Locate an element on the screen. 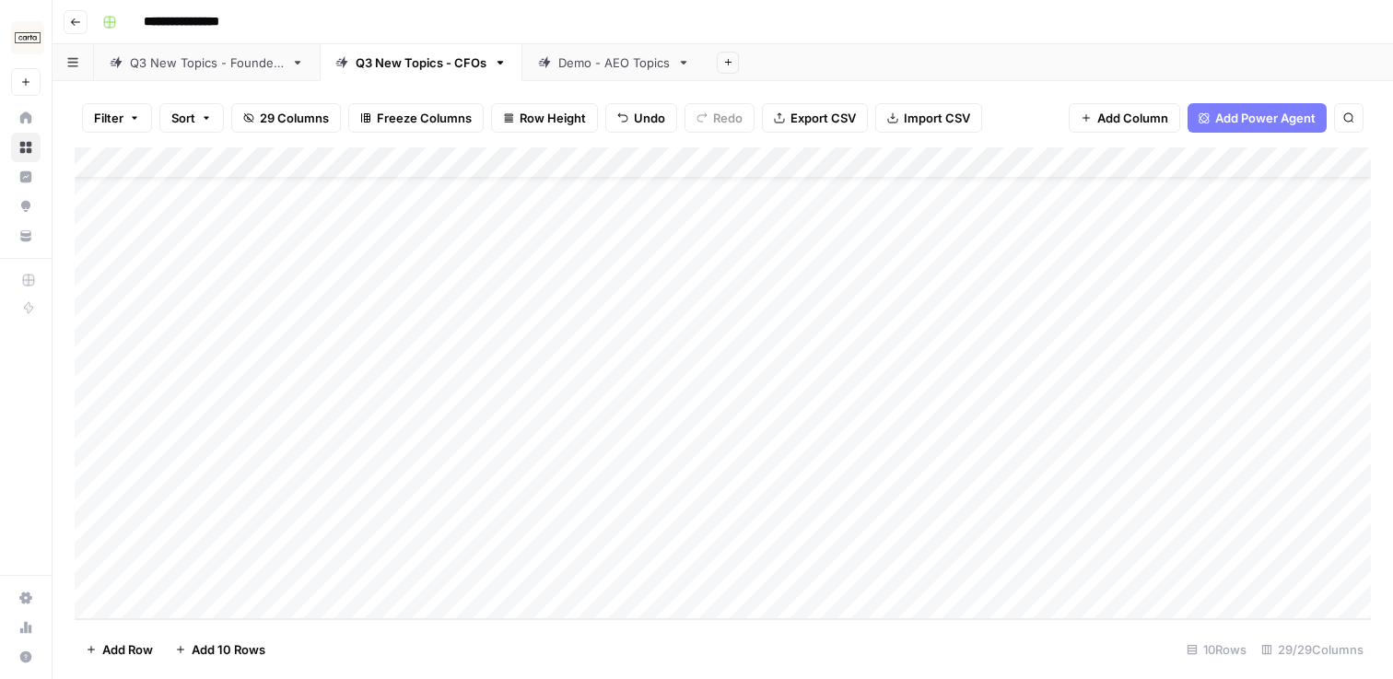 The image size is (1393, 679). span: Add Power Agent is located at coordinates (1265, 118).